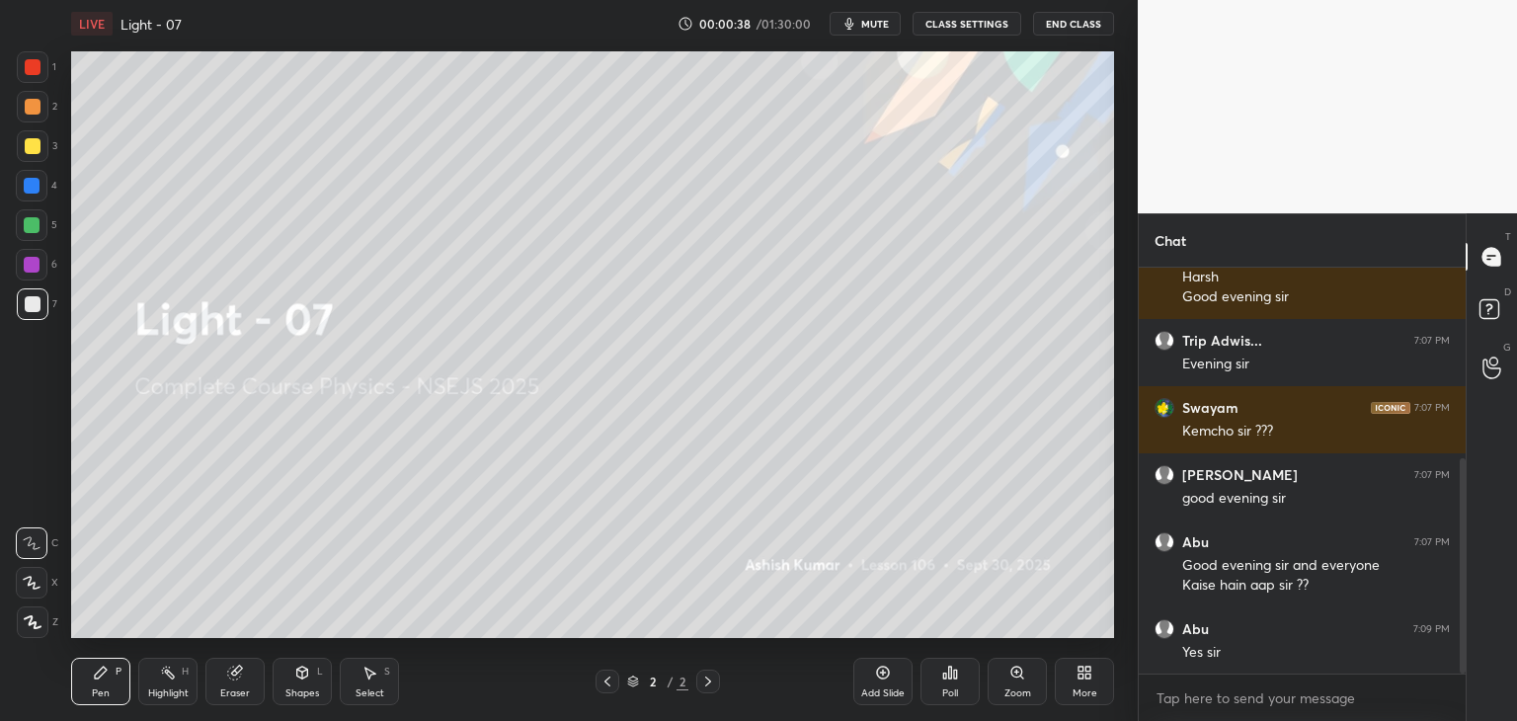 This screenshot has width=1517, height=721. I want to click on div: good evening sir, so click(1316, 499).